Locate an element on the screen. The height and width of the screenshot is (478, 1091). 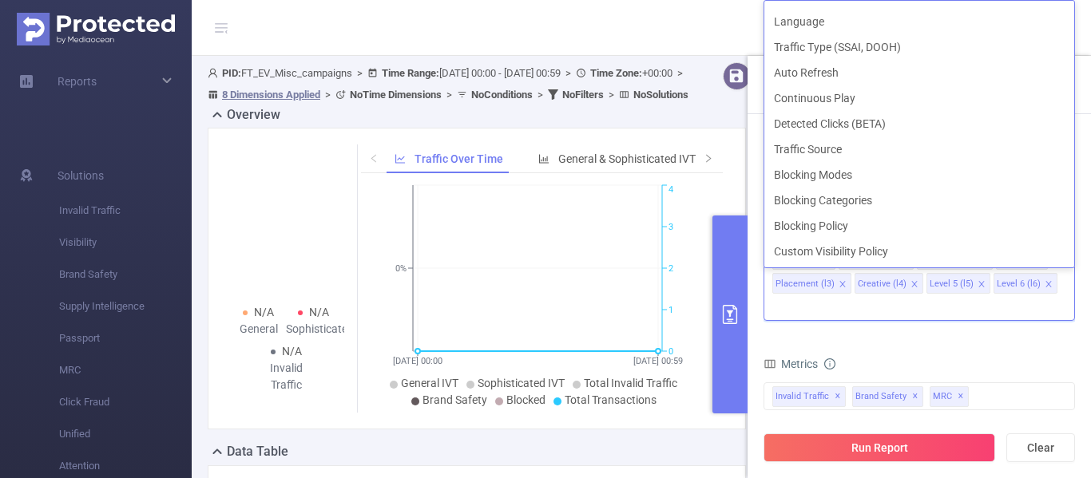
li: Level 6 (l6) is located at coordinates (1025, 283).